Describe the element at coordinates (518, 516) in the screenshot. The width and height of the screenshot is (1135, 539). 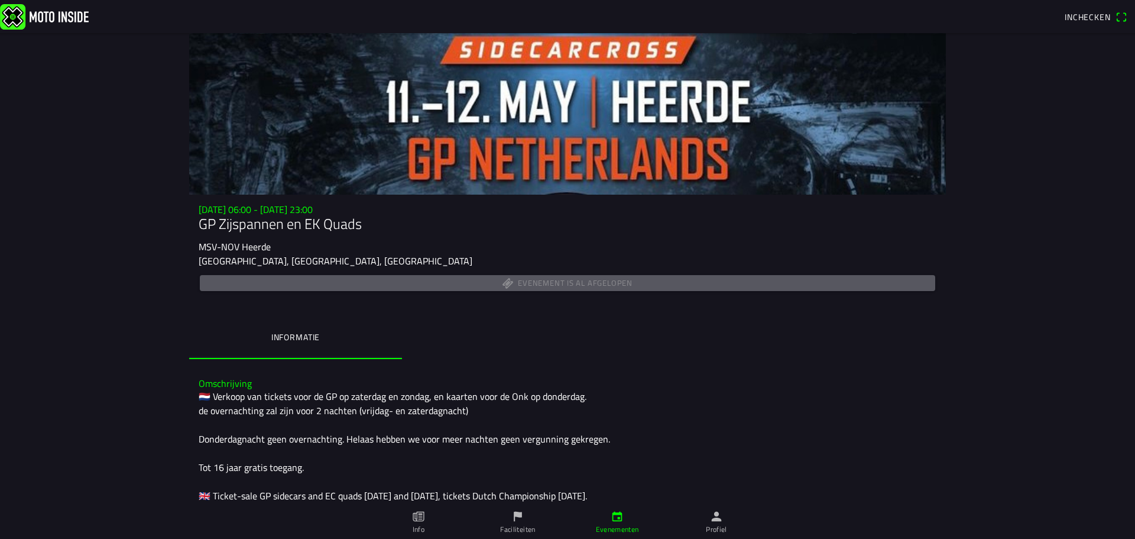
I see `ion-icon: flag` at that location.